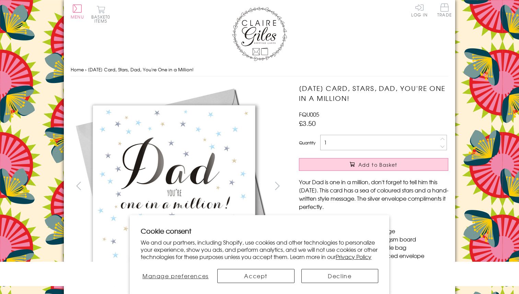 Image resolution: width=519 pixels, height=294 pixels. Describe the element at coordinates (260, 250) in the screenshot. I see `p: We and our partners, including Shopify, use cookies and other technologies to personalize your ex...` at that location.